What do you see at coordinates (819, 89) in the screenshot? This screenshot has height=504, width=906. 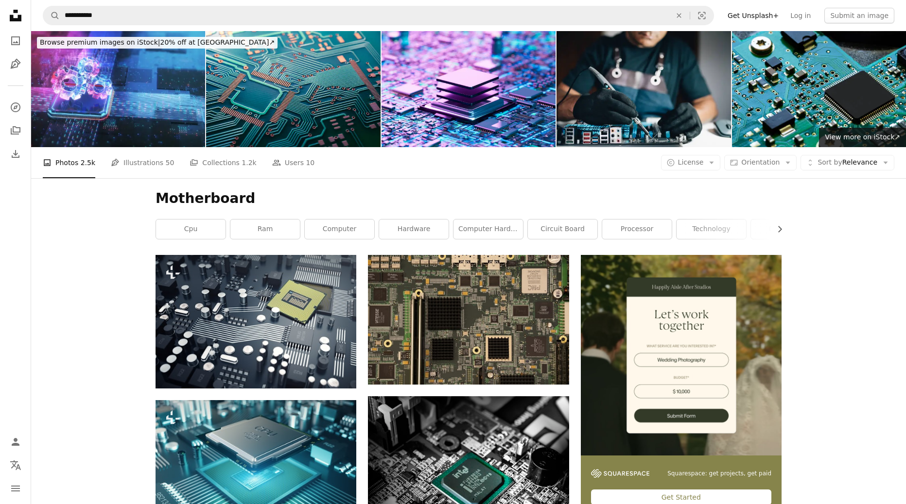 I see `img: Macro Close up of components and microchips on PC circuit board` at bounding box center [819, 89].